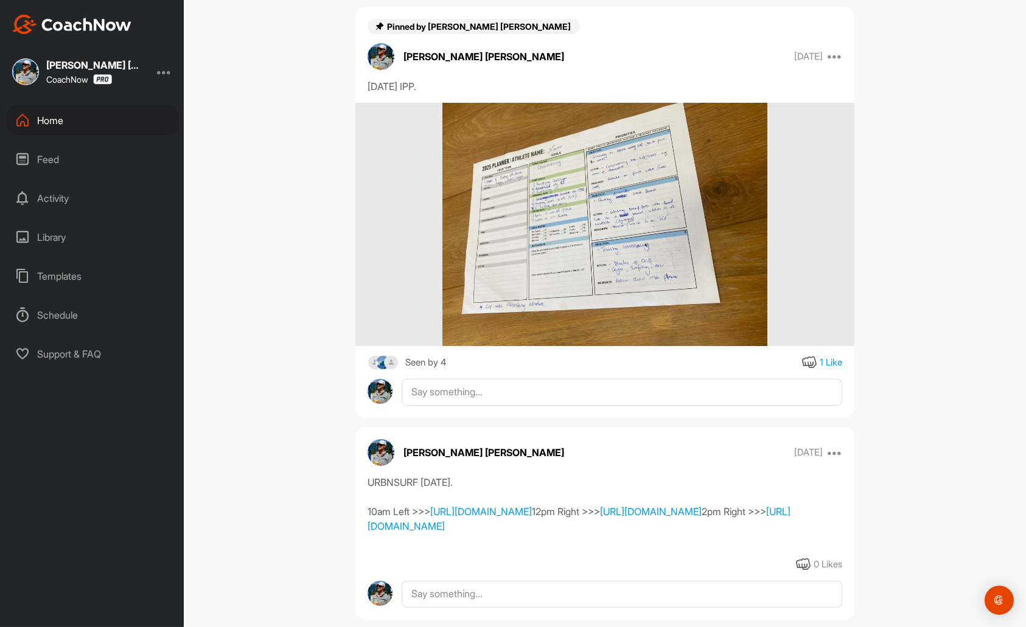 The width and height of the screenshot is (1026, 627). What do you see at coordinates (93, 121) in the screenshot?
I see `div: Home` at bounding box center [93, 121].